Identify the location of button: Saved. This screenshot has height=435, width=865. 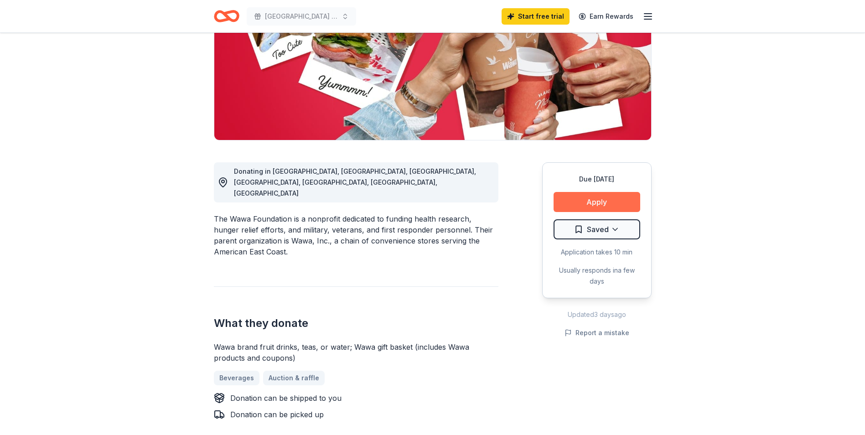
(597, 229).